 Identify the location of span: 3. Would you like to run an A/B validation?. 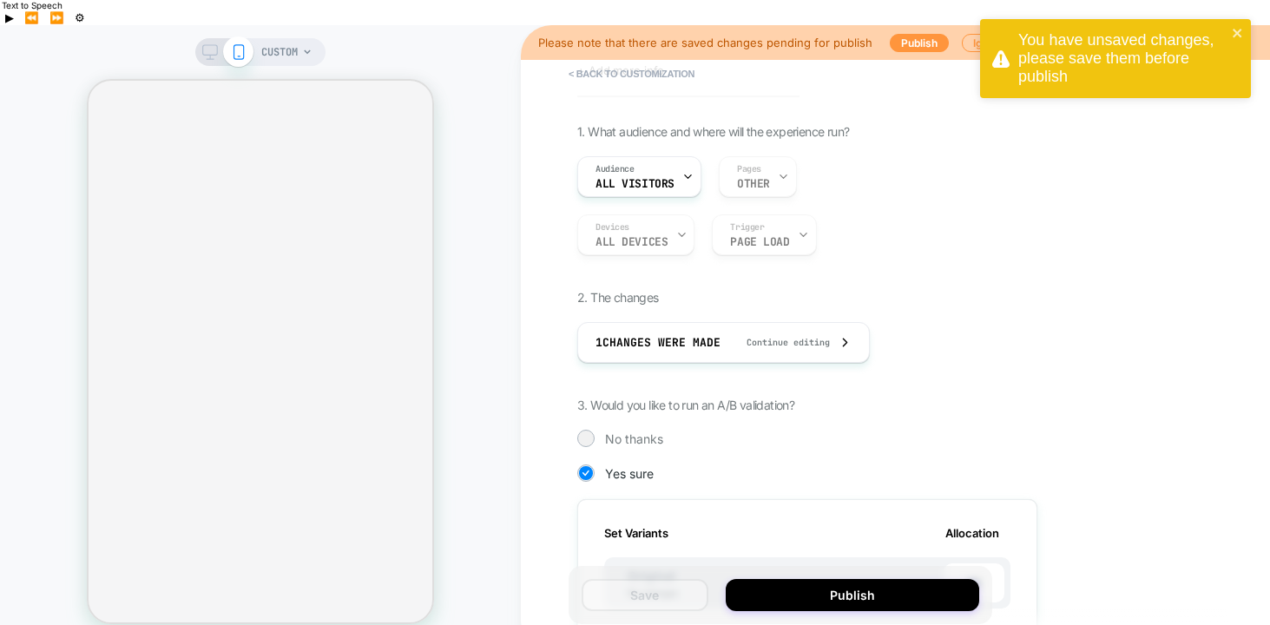
(686, 404).